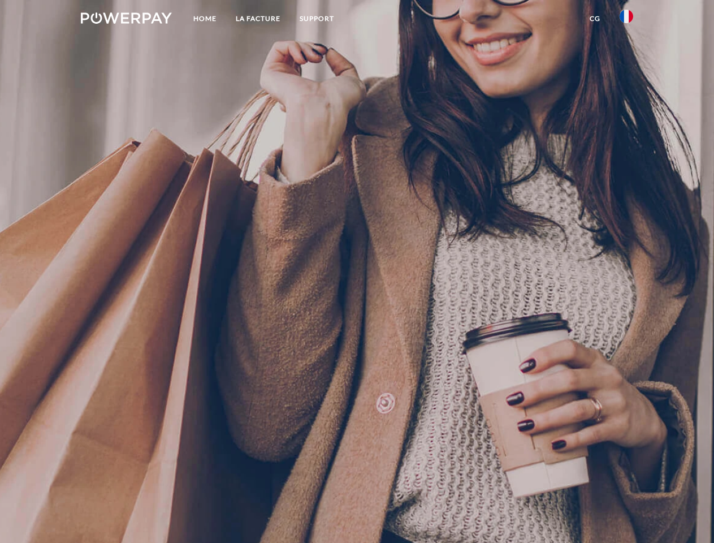  What do you see at coordinates (126, 18) in the screenshot?
I see `img: logo-powerpay-white.svg` at bounding box center [126, 18].